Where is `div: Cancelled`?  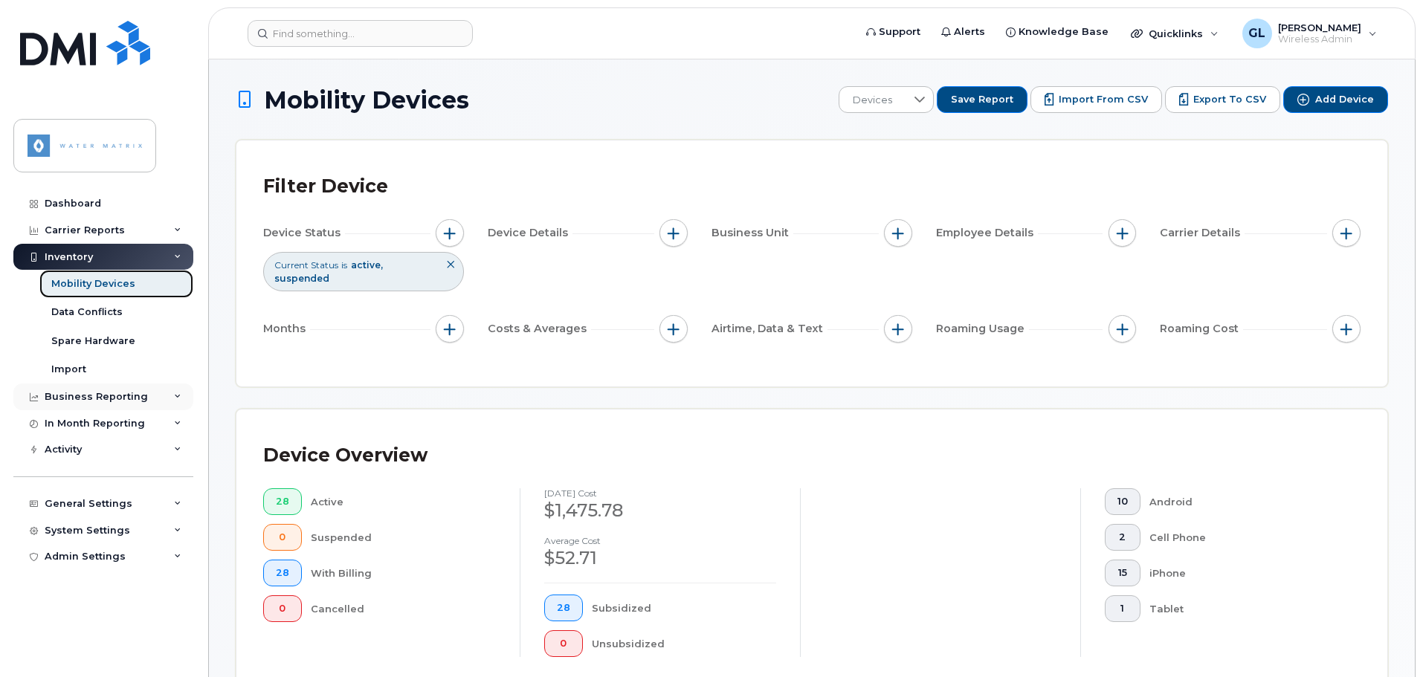 div: Cancelled is located at coordinates (404, 609).